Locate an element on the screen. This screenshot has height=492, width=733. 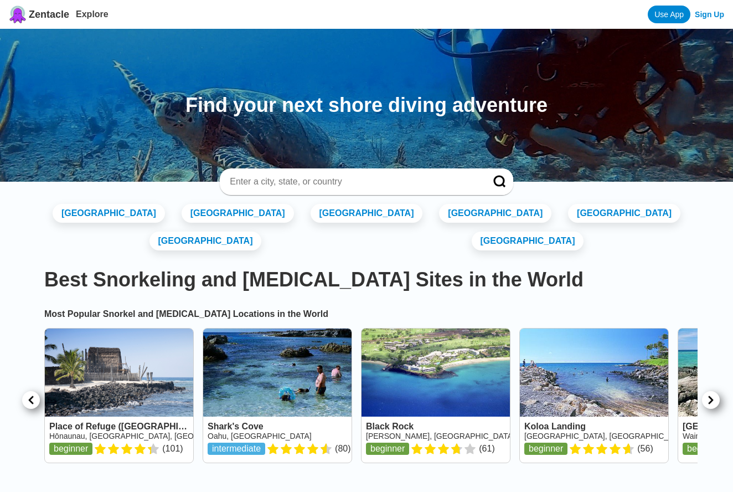
span: Zentacle is located at coordinates (49, 14).